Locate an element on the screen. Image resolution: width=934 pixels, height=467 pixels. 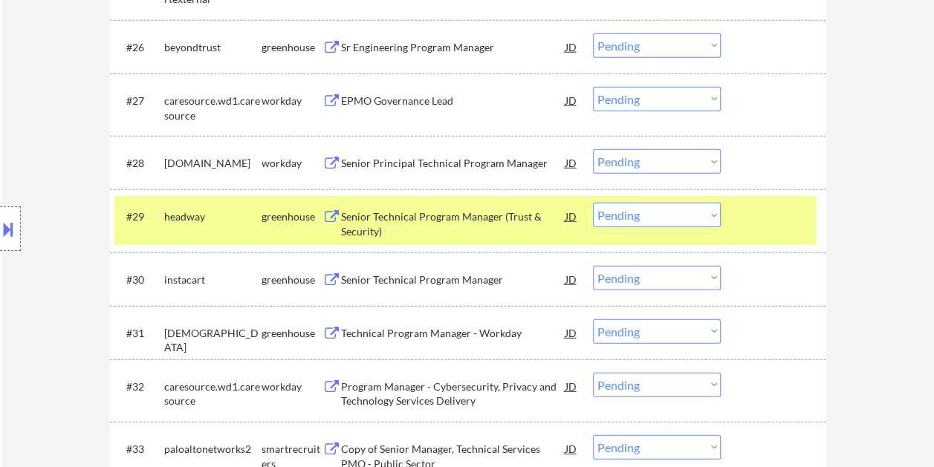
div: Senior Principal Technical Program Manager is located at coordinates (453, 163).